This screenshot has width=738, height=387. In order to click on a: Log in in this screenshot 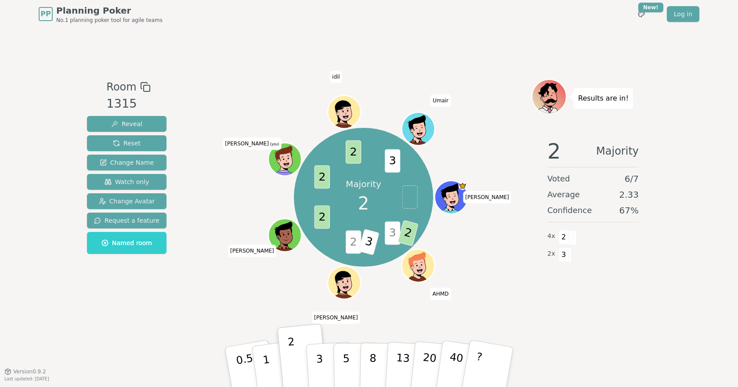, I will do `click(683, 14)`.